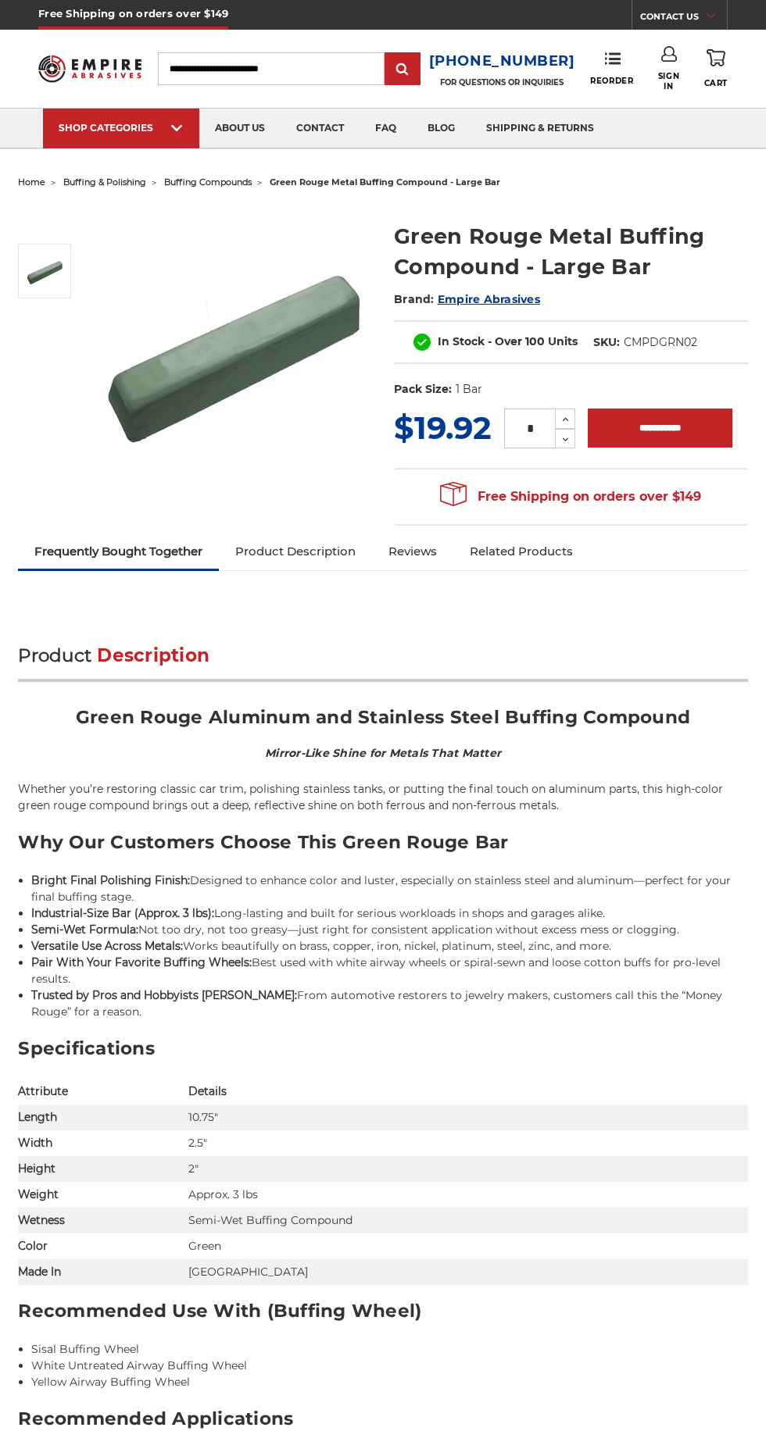 The width and height of the screenshot is (766, 1431). What do you see at coordinates (488, 299) in the screenshot?
I see `a: Empire Abrasives` at bounding box center [488, 299].